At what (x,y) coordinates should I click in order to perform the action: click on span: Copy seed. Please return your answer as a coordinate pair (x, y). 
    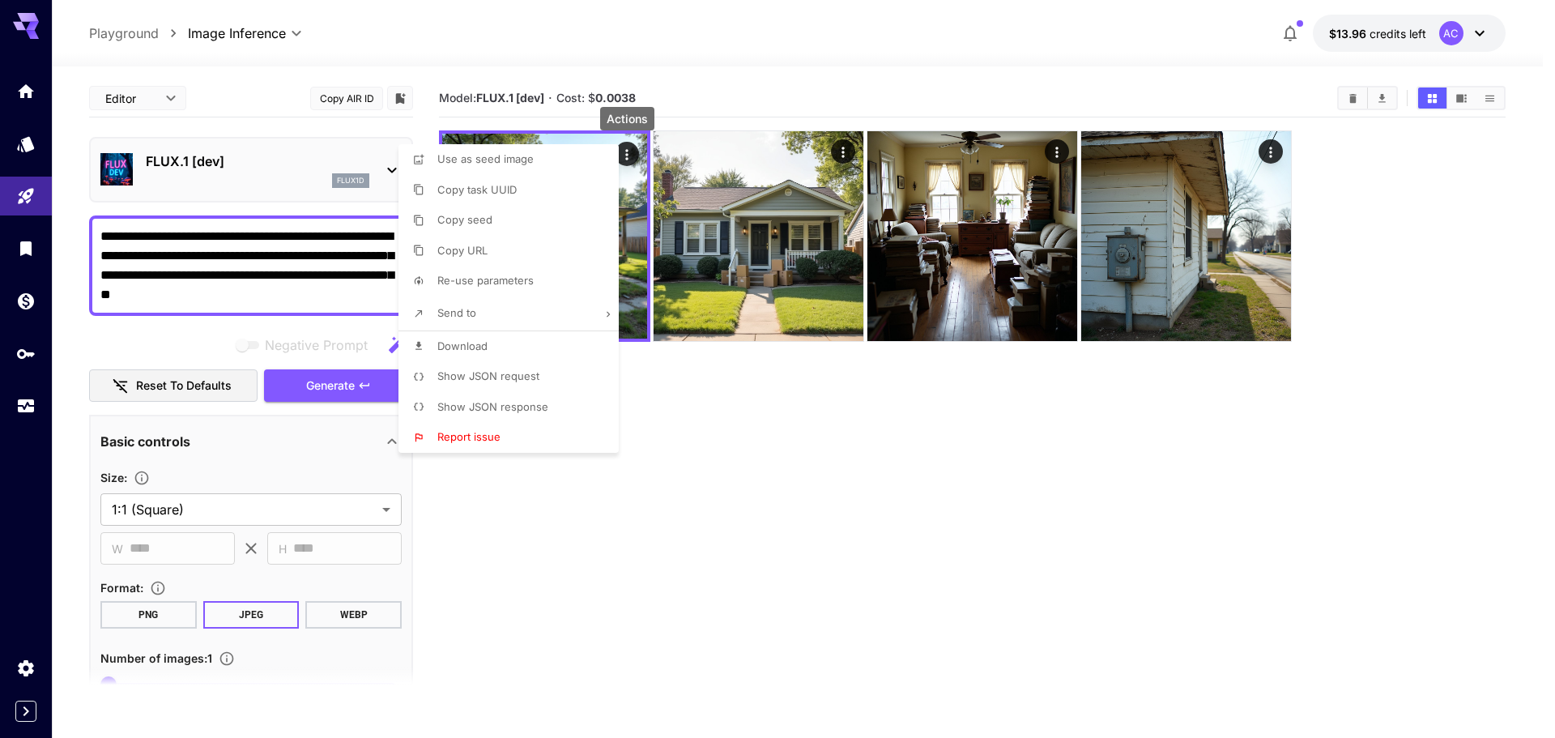
    Looking at the image, I should click on (465, 219).